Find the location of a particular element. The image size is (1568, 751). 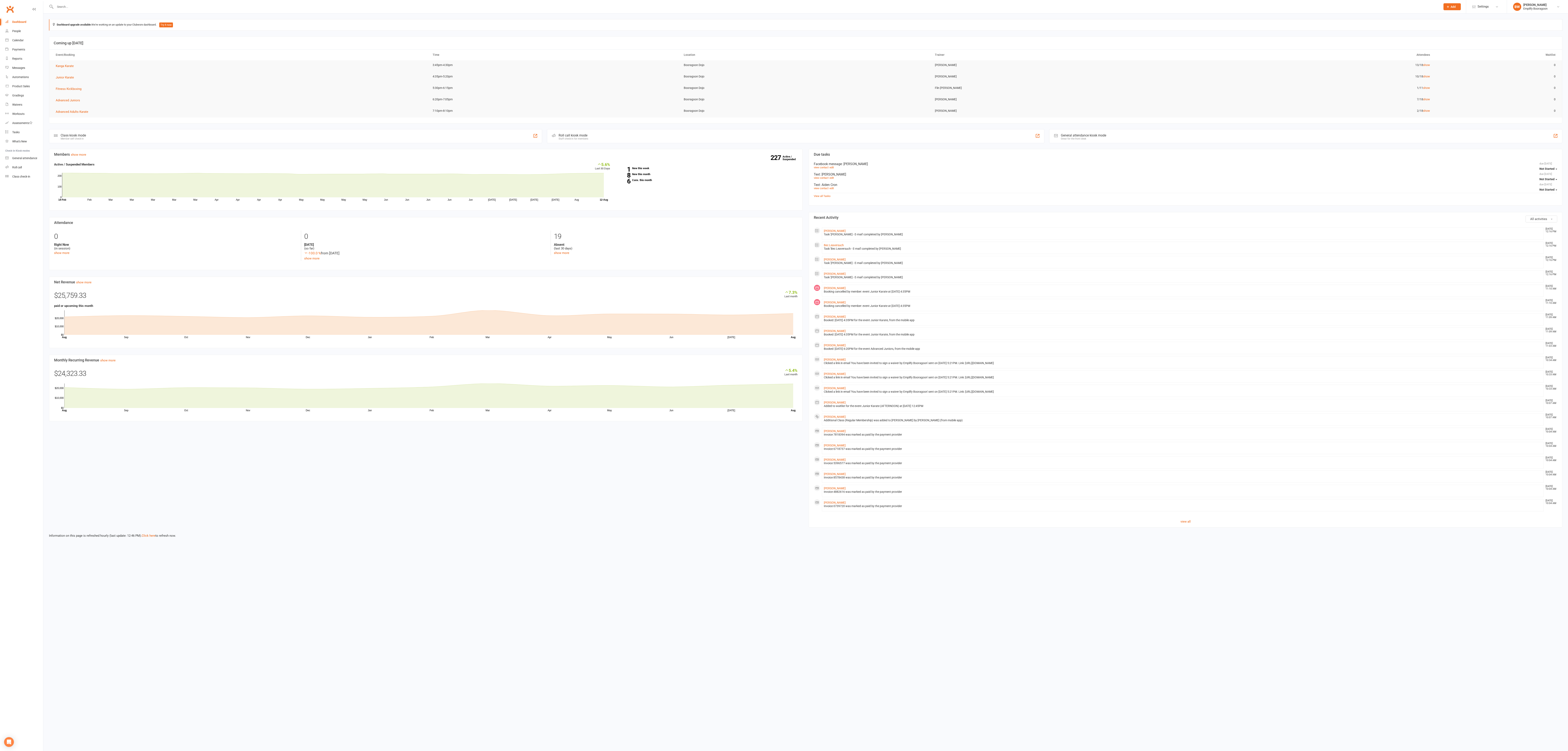

a: Calendar is located at coordinates (24, 40).